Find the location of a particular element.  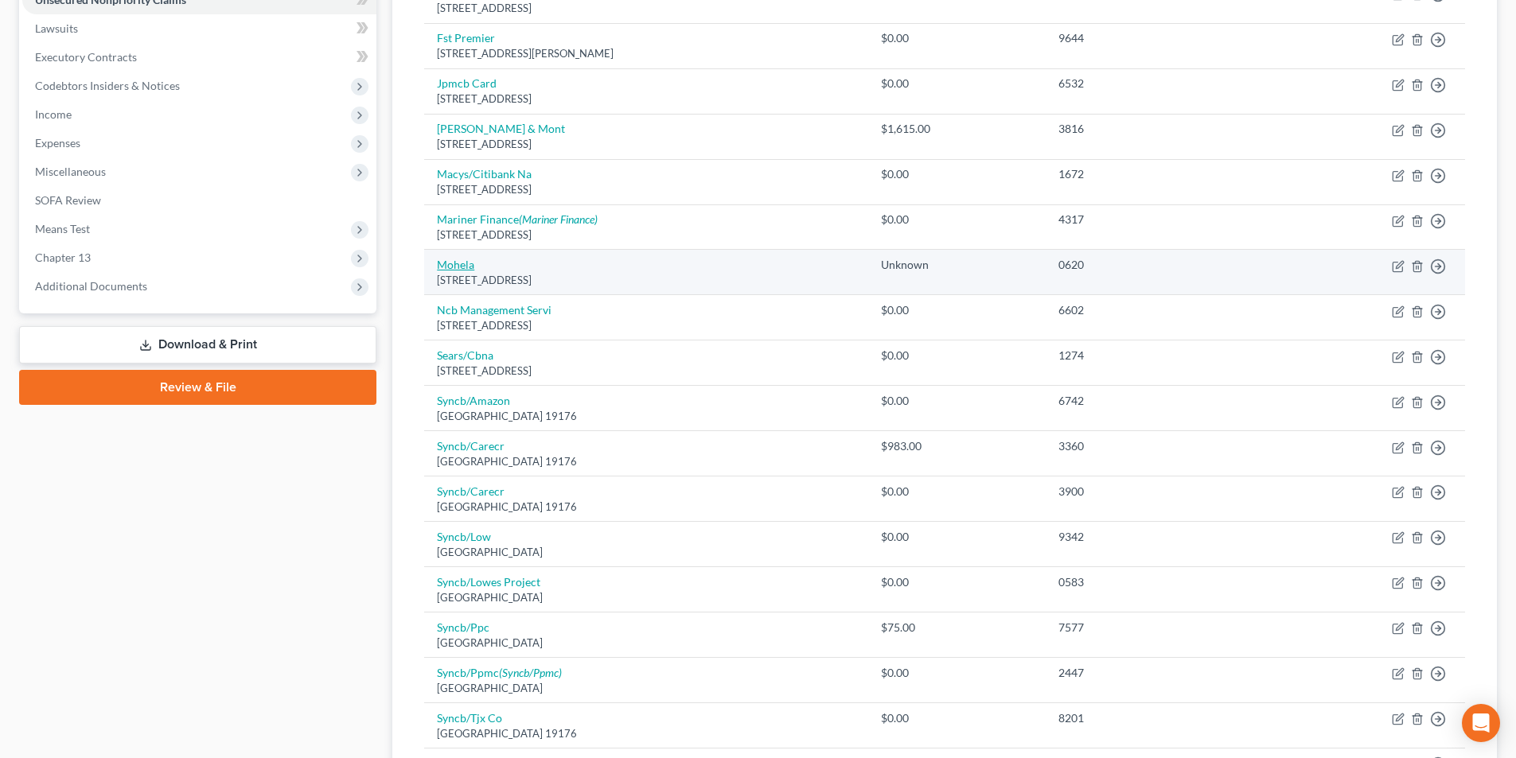

div: 2447 is located at coordinates (1161, 673).